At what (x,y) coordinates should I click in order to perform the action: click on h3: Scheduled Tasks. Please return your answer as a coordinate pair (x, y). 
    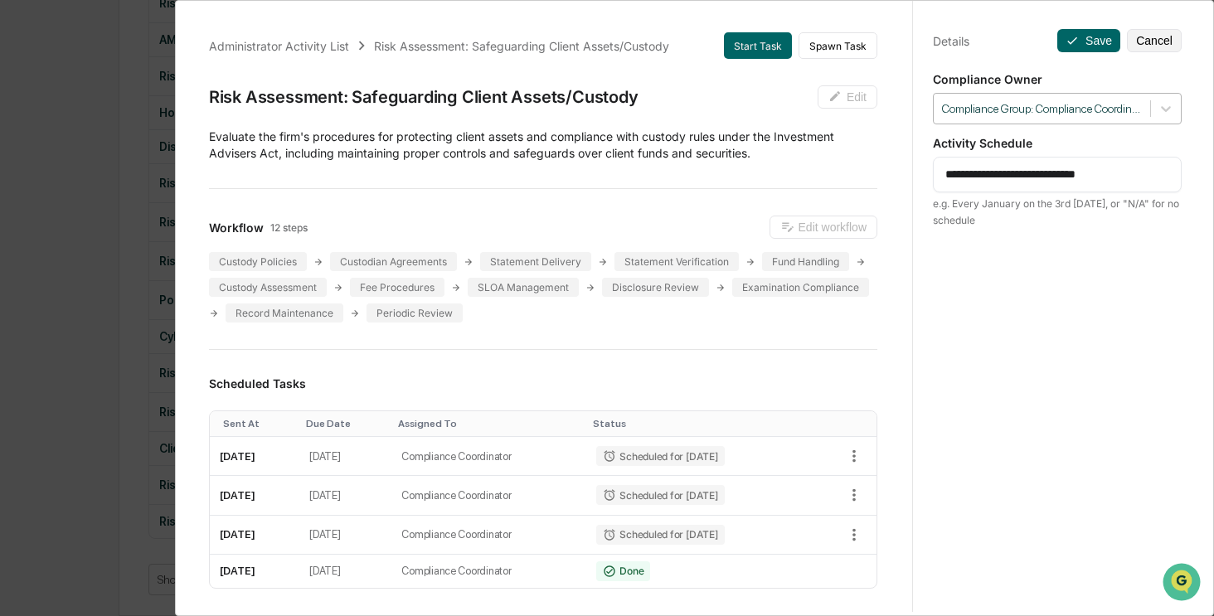
    Looking at the image, I should click on (543, 383).